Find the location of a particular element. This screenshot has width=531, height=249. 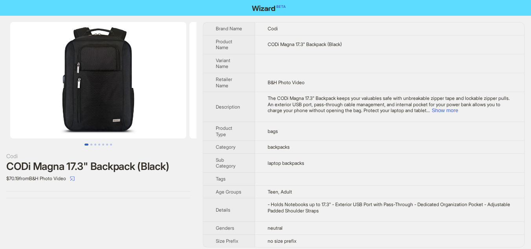

span: Variant Name is located at coordinates (223, 63).